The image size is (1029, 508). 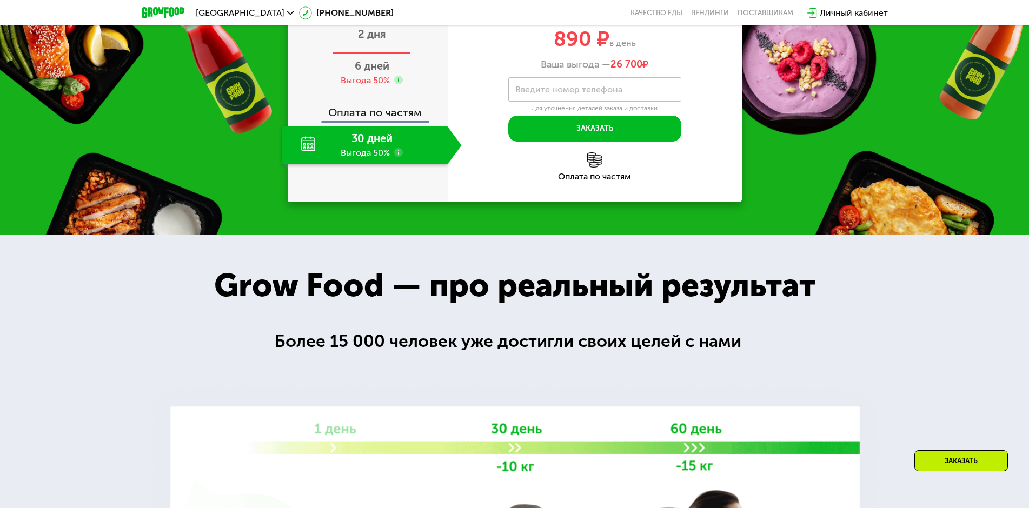 I want to click on span: в день, so click(x=622, y=43).